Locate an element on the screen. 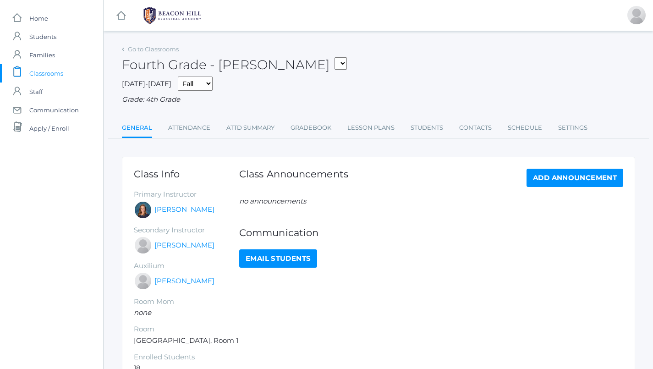 This screenshot has height=369, width=653. a: Attendance is located at coordinates (189, 128).